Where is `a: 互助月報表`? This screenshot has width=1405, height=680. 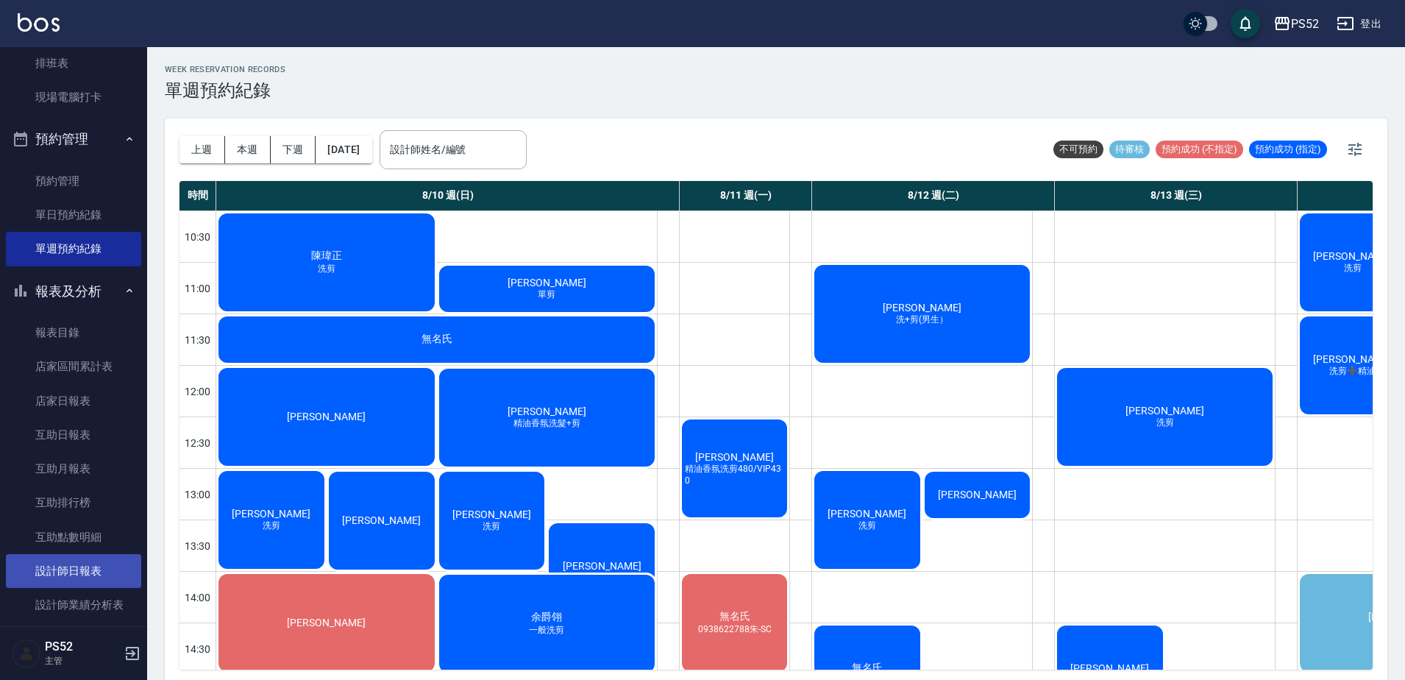 a: 互助月報表 is located at coordinates (74, 469).